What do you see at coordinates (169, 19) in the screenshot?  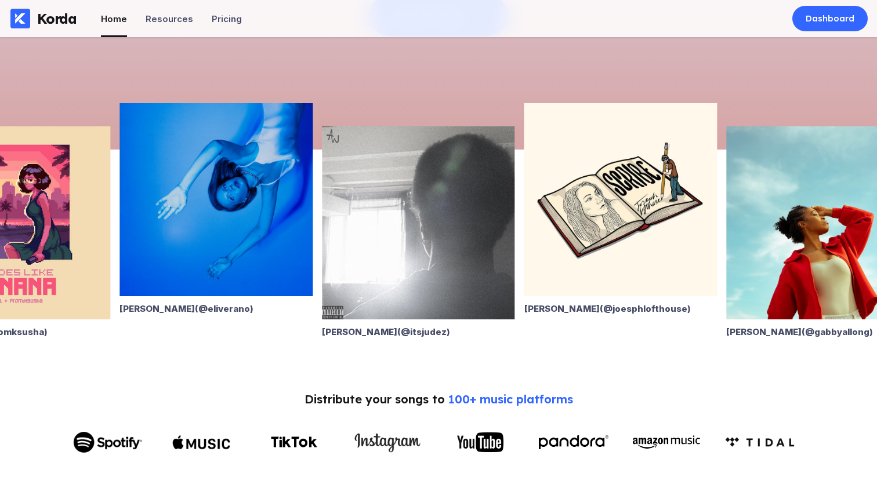 I see `div: Resources` at bounding box center [169, 19].